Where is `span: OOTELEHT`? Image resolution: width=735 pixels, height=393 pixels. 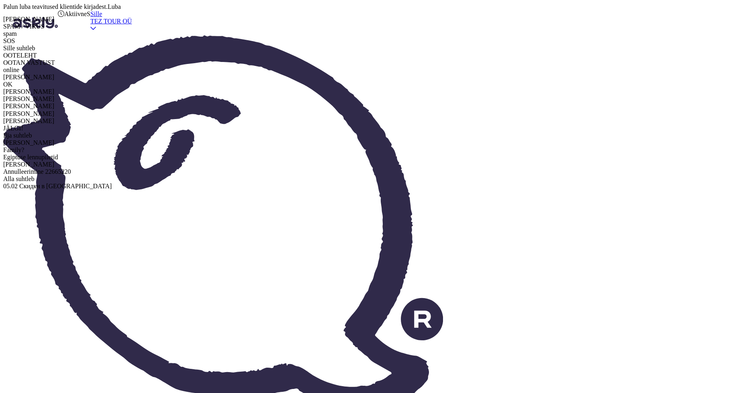 span: OOTELEHT is located at coordinates (20, 55).